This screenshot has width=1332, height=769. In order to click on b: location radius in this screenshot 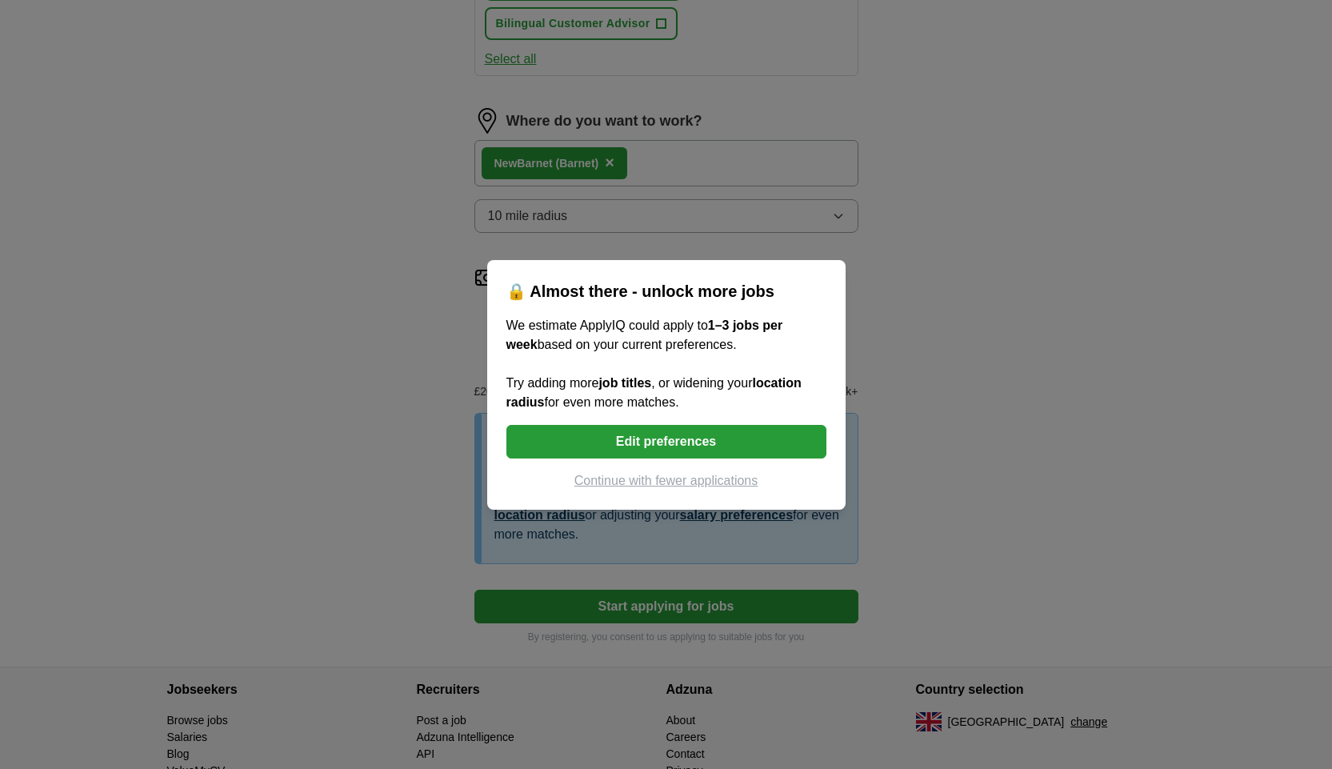, I will do `click(654, 392)`.